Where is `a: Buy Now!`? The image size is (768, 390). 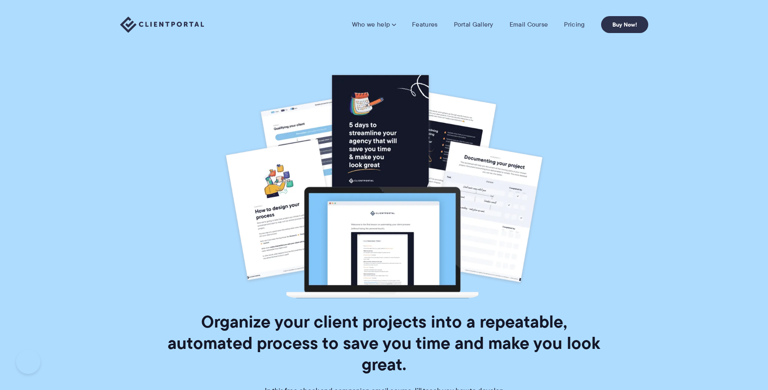
a: Buy Now! is located at coordinates (624, 25).